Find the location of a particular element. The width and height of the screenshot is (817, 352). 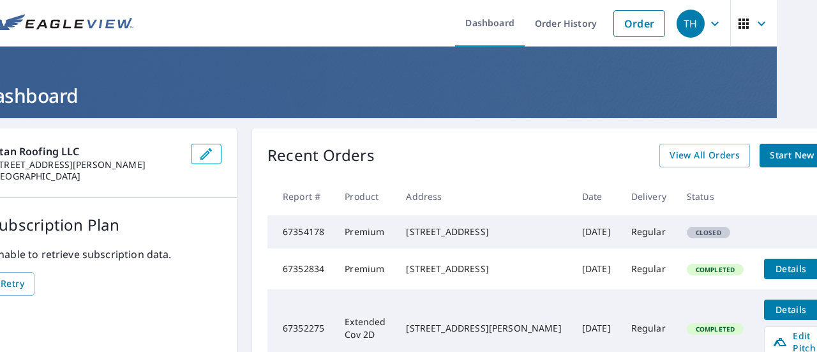

th: Date is located at coordinates (596, 196).